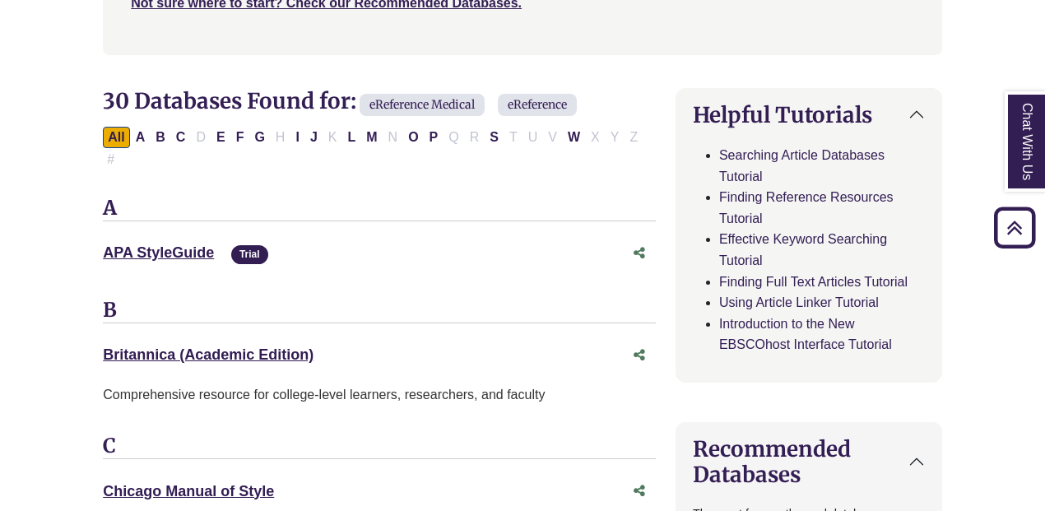 The image size is (1045, 511). Describe the element at coordinates (158, 253) in the screenshot. I see `a: APA StyleGuide` at that location.